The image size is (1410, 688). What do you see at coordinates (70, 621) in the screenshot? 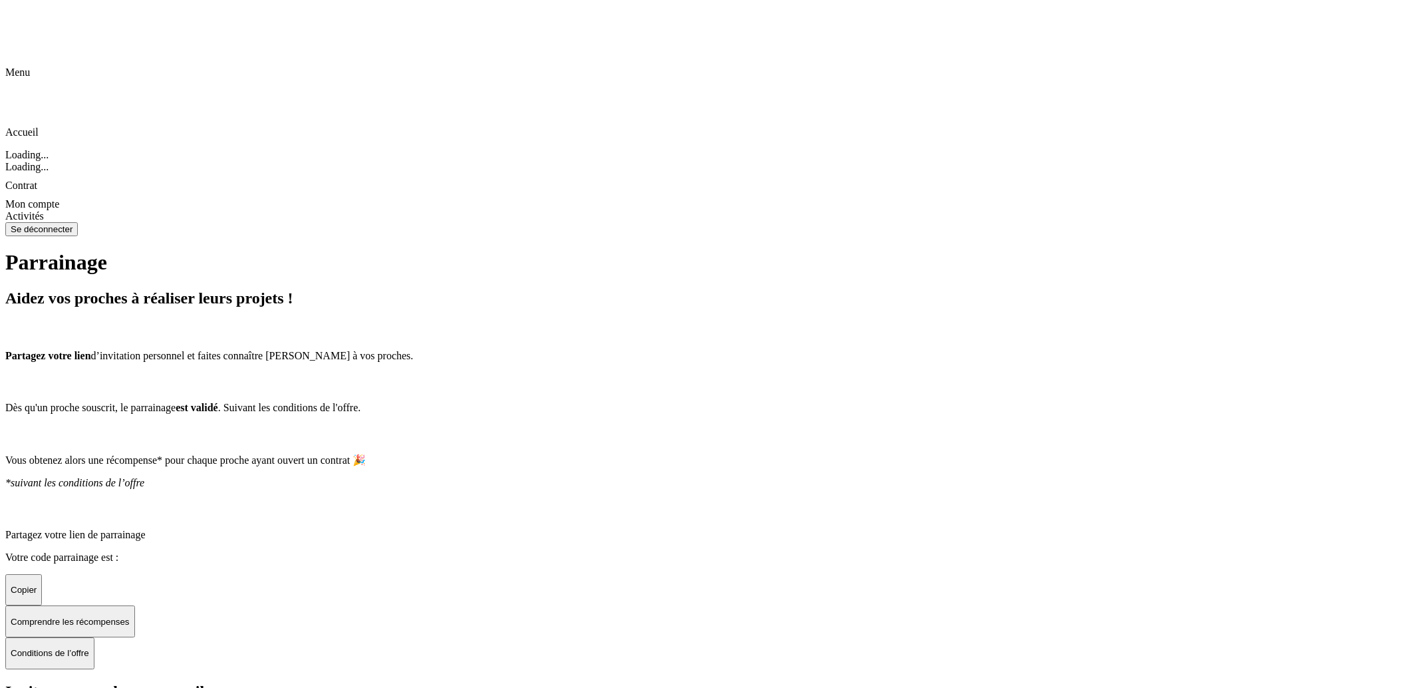
I see `button: Comprendre les récompenses` at bounding box center [70, 621].